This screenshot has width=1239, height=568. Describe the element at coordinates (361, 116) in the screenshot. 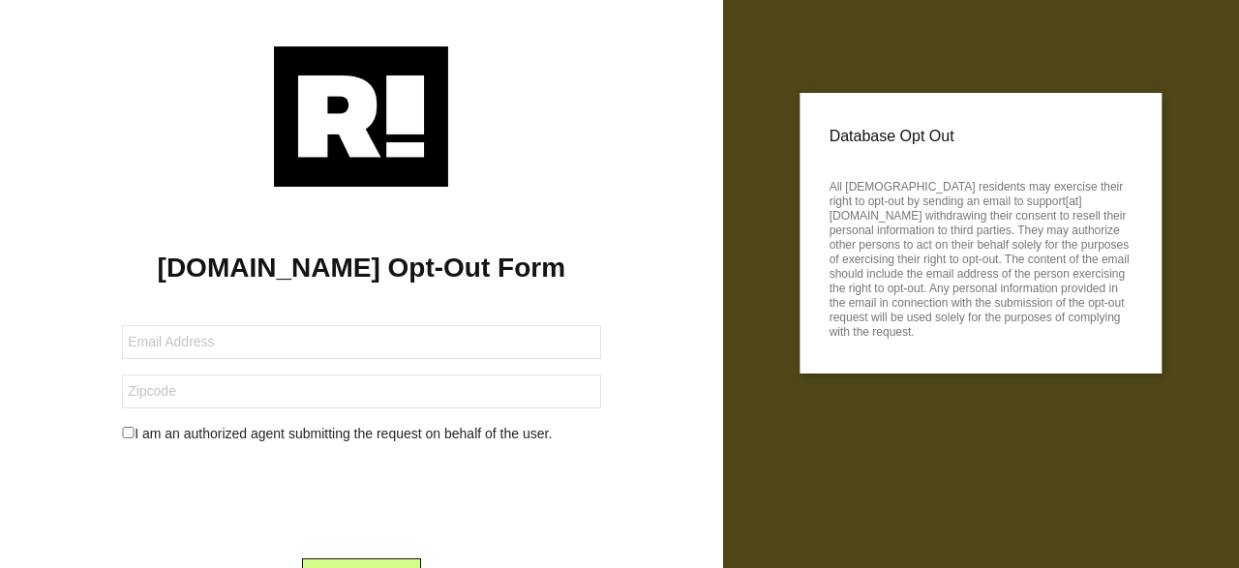

I see `img: Retention.com` at that location.